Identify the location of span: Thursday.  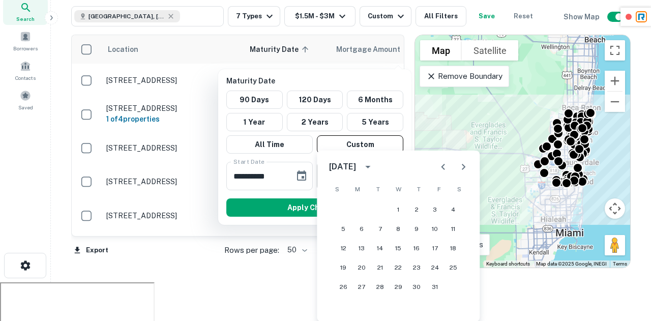
(419, 189).